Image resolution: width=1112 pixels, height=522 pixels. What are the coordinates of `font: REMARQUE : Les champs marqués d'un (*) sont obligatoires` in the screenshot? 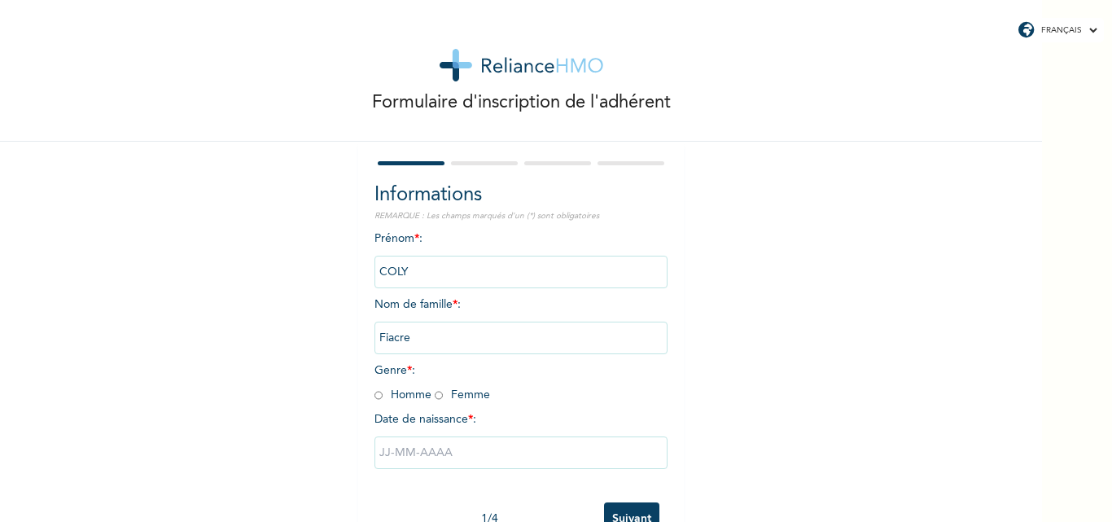 It's located at (487, 216).